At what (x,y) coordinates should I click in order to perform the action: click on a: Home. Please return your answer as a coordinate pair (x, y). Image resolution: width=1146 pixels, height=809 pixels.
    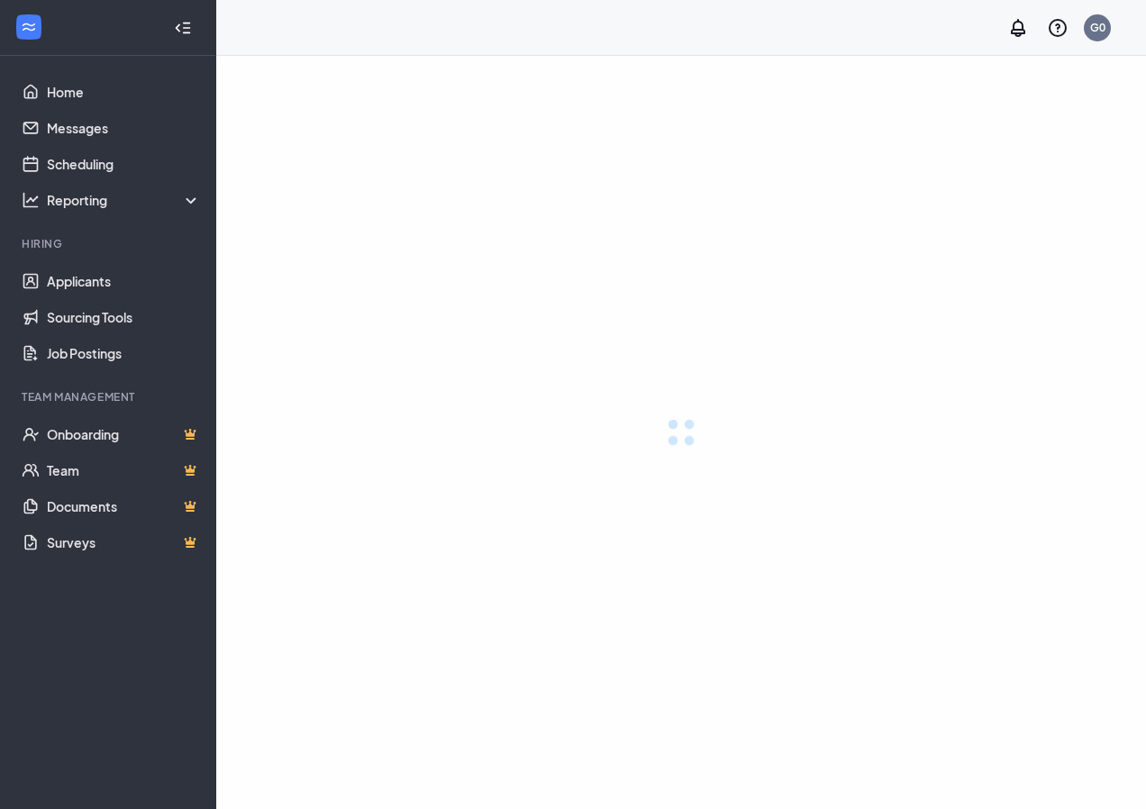
    Looking at the image, I should click on (123, 92).